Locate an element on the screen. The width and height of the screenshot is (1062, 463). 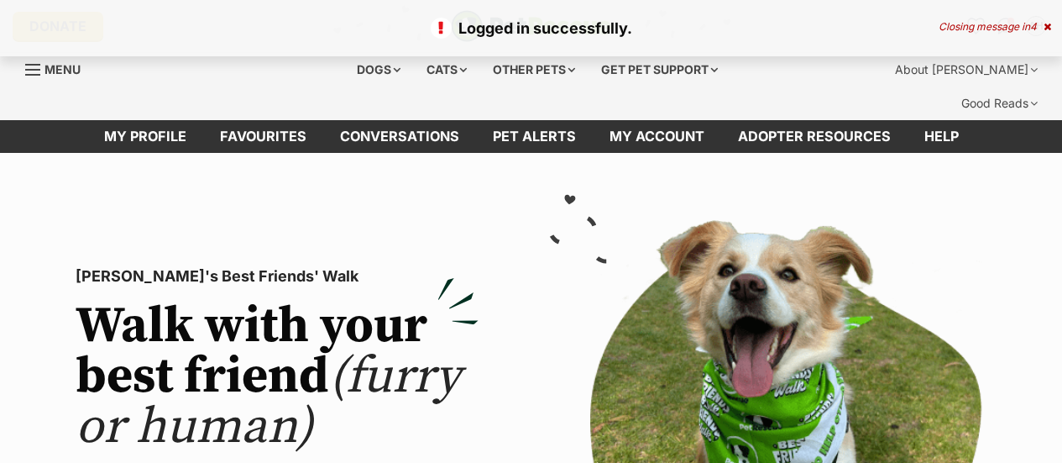
div: Dogs is located at coordinates (379, 70).